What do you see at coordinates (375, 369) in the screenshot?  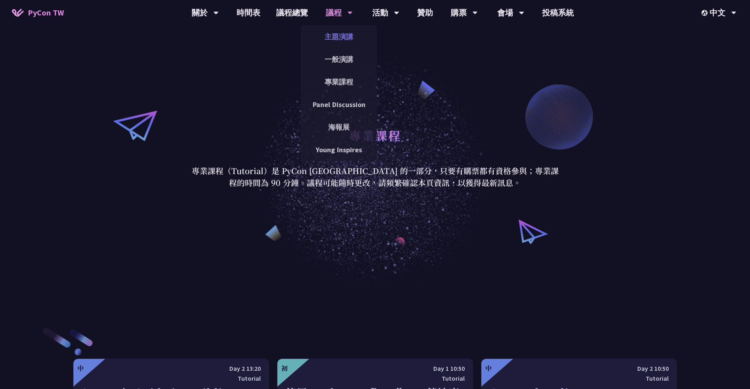 I see `div: Day 1 10:50` at bounding box center [375, 369].